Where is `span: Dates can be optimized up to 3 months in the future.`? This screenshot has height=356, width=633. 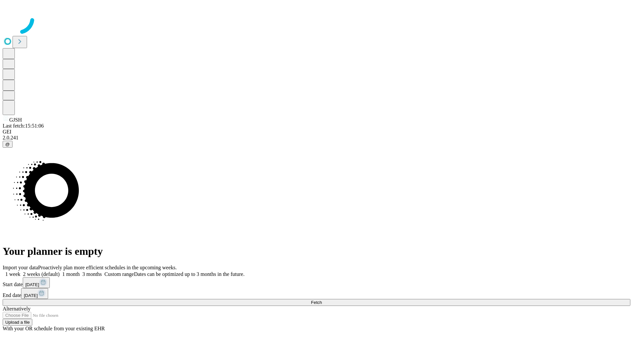
span: Dates can be optimized up to 3 months in the future. is located at coordinates (189, 274).